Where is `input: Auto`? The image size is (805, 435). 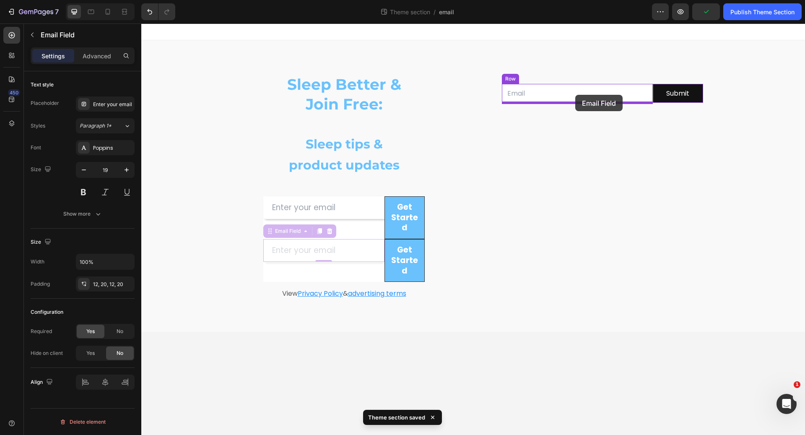
input: Auto is located at coordinates (105, 262).